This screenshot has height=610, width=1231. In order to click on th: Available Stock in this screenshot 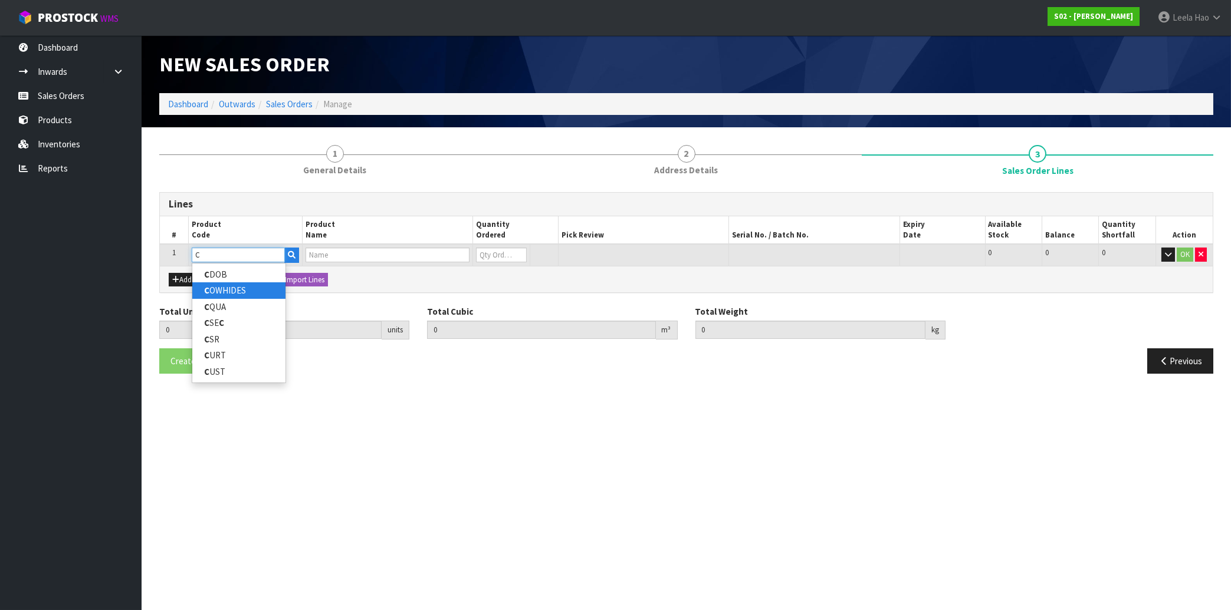, I will do `click(1013, 231)`.